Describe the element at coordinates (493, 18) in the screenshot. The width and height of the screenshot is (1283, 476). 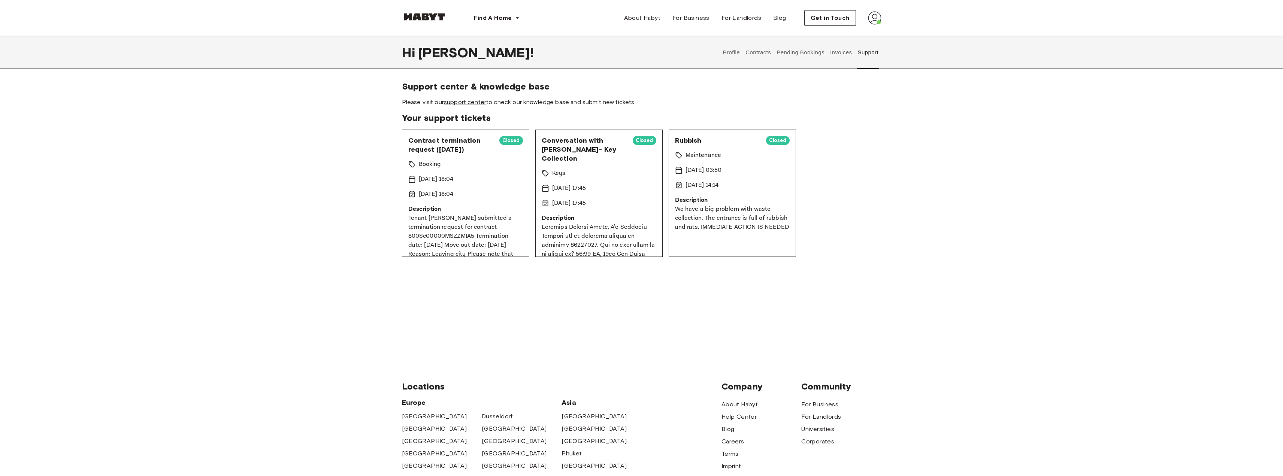
I see `span: Find A Home` at that location.